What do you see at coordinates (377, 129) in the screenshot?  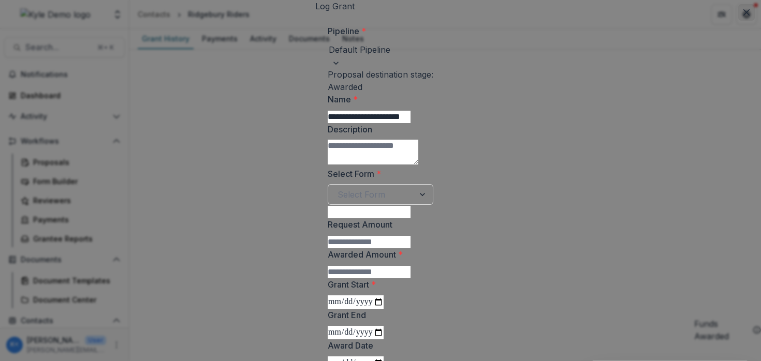 I see `label: Description` at bounding box center [377, 129].